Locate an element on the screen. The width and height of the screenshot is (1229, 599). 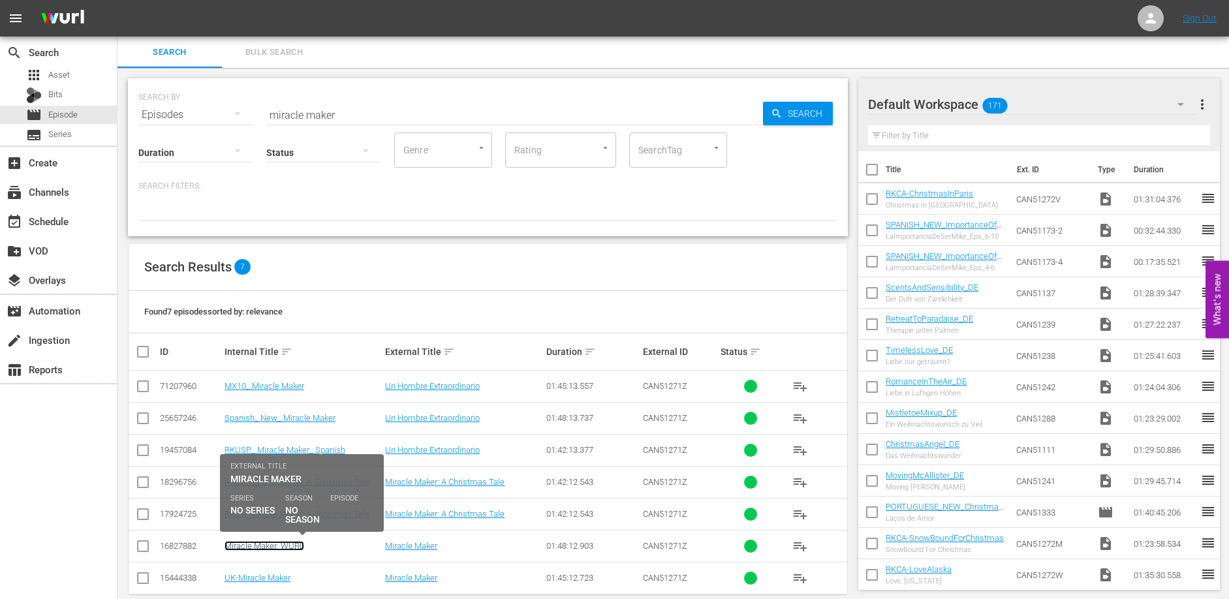
p: Search Filters: is located at coordinates (488, 186).